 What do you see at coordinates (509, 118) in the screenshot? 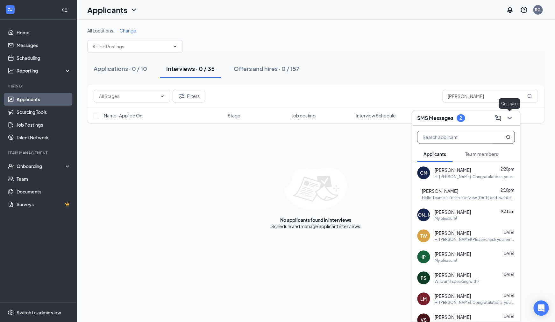
I see `button: ChevronDown` at bounding box center [509, 118].